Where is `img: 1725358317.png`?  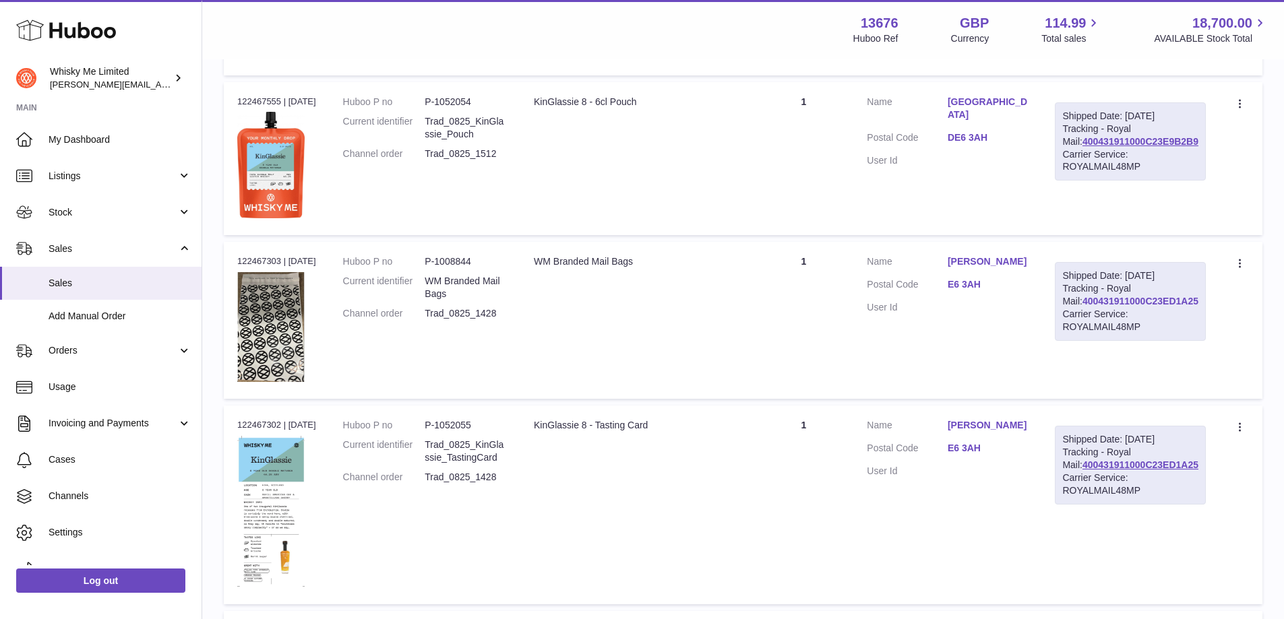 img: 1725358317.png is located at coordinates (271, 327).